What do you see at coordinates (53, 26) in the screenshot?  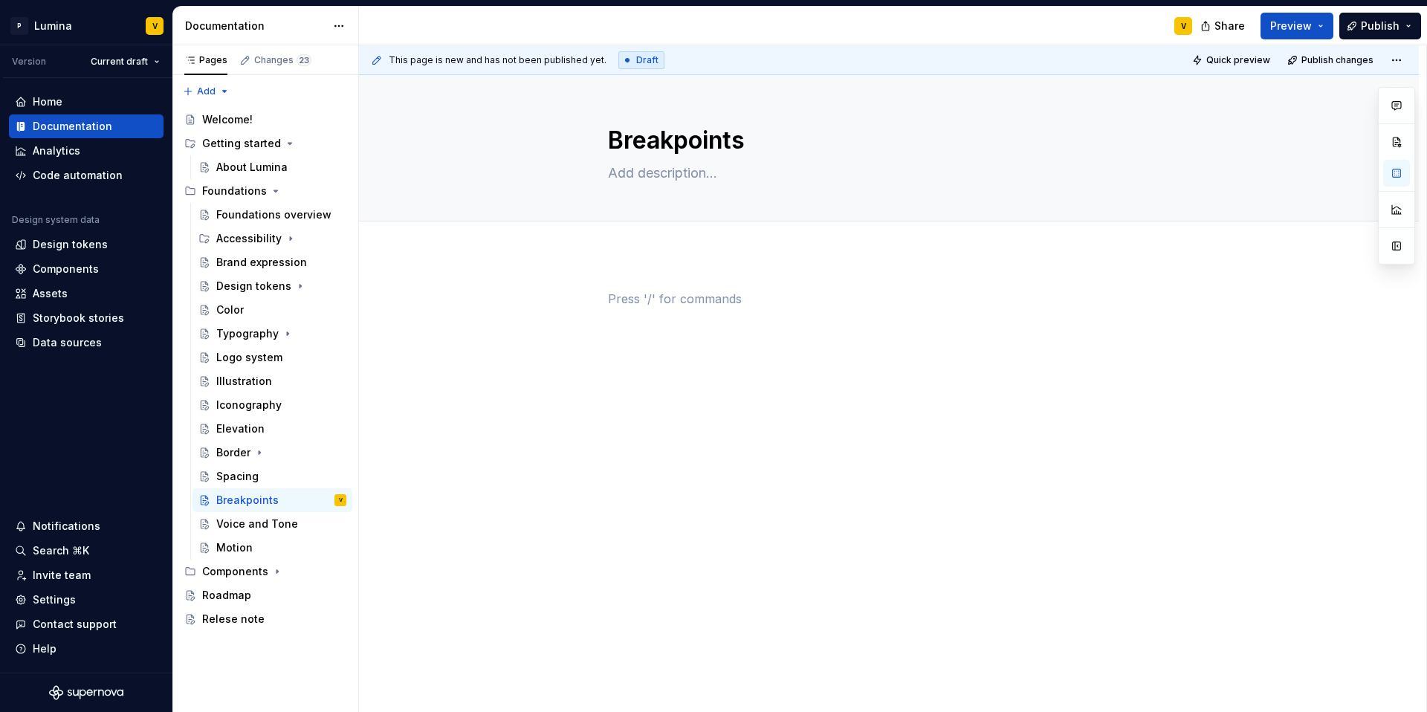 I see `div: Lumina` at bounding box center [53, 26].